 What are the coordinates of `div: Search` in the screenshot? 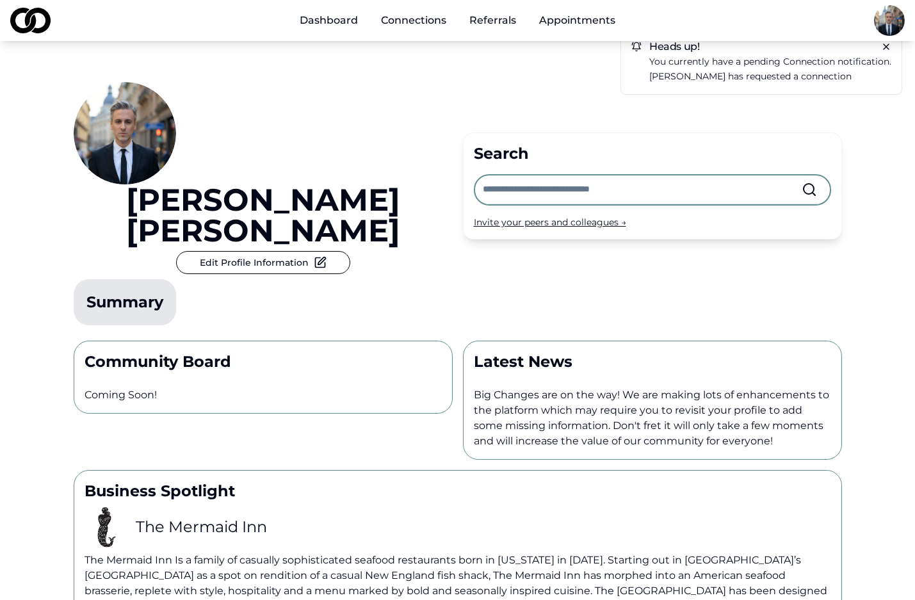 It's located at (653, 154).